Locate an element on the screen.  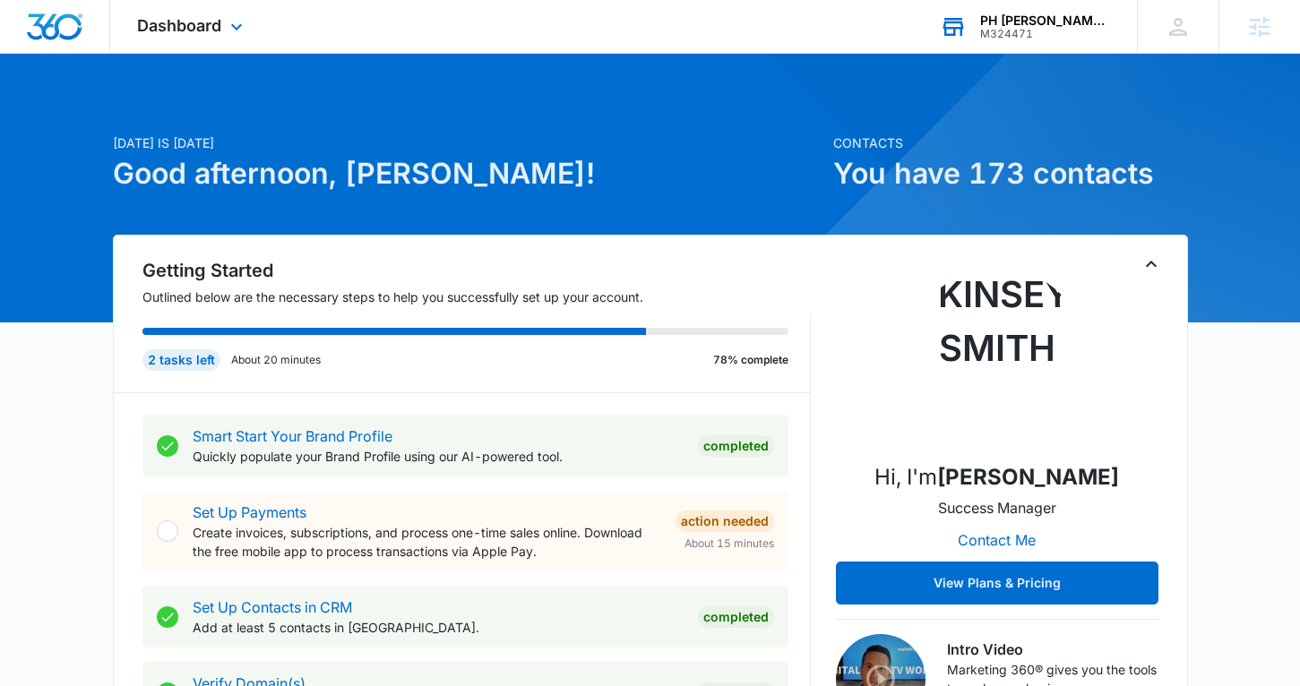
a: Set Up Contacts in CRM is located at coordinates (272, 607).